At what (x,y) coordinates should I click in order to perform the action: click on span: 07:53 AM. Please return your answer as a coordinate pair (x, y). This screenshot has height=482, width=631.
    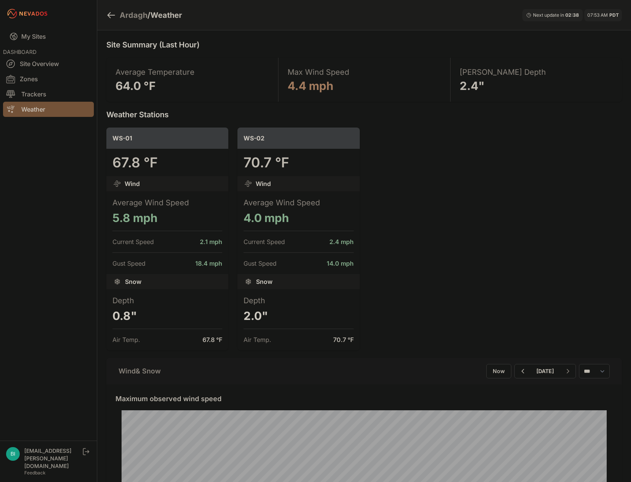
    Looking at the image, I should click on (597, 15).